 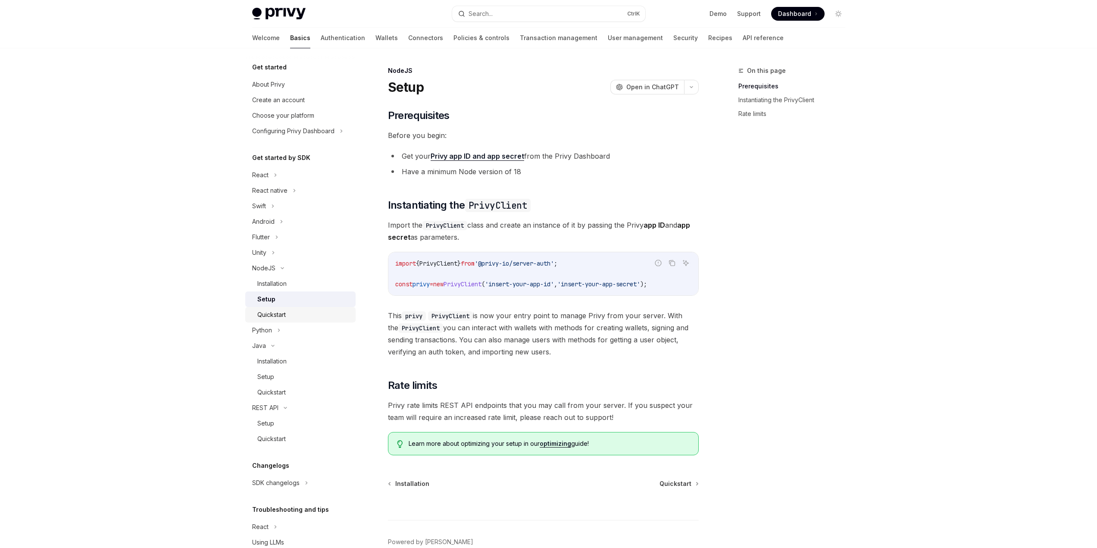 I want to click on h5: Get started, so click(x=269, y=67).